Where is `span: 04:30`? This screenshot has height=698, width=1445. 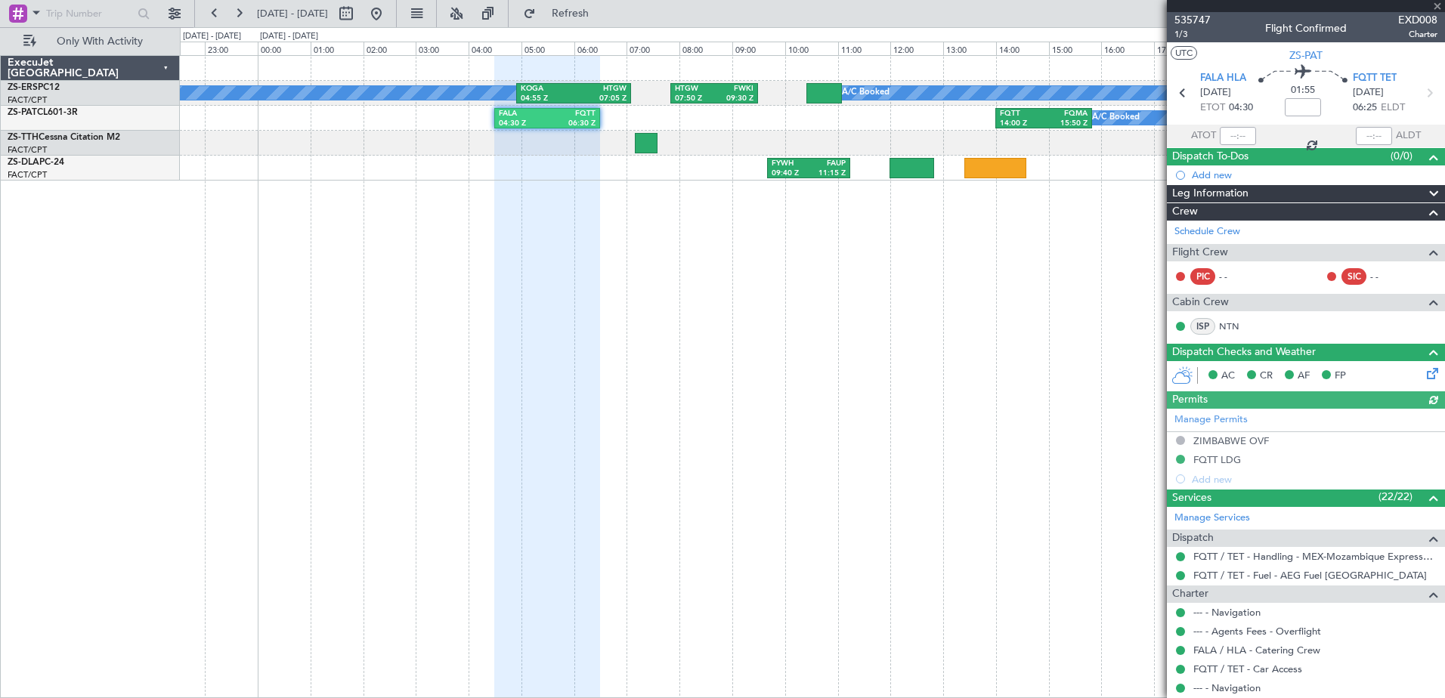
span: 04:30 is located at coordinates (1241, 108).